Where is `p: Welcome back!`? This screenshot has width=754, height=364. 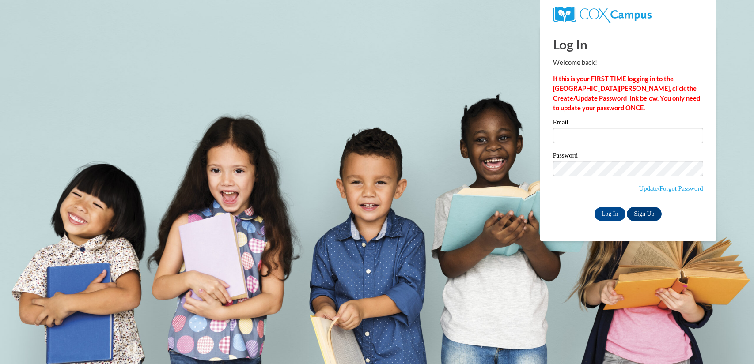 p: Welcome back! is located at coordinates (628, 63).